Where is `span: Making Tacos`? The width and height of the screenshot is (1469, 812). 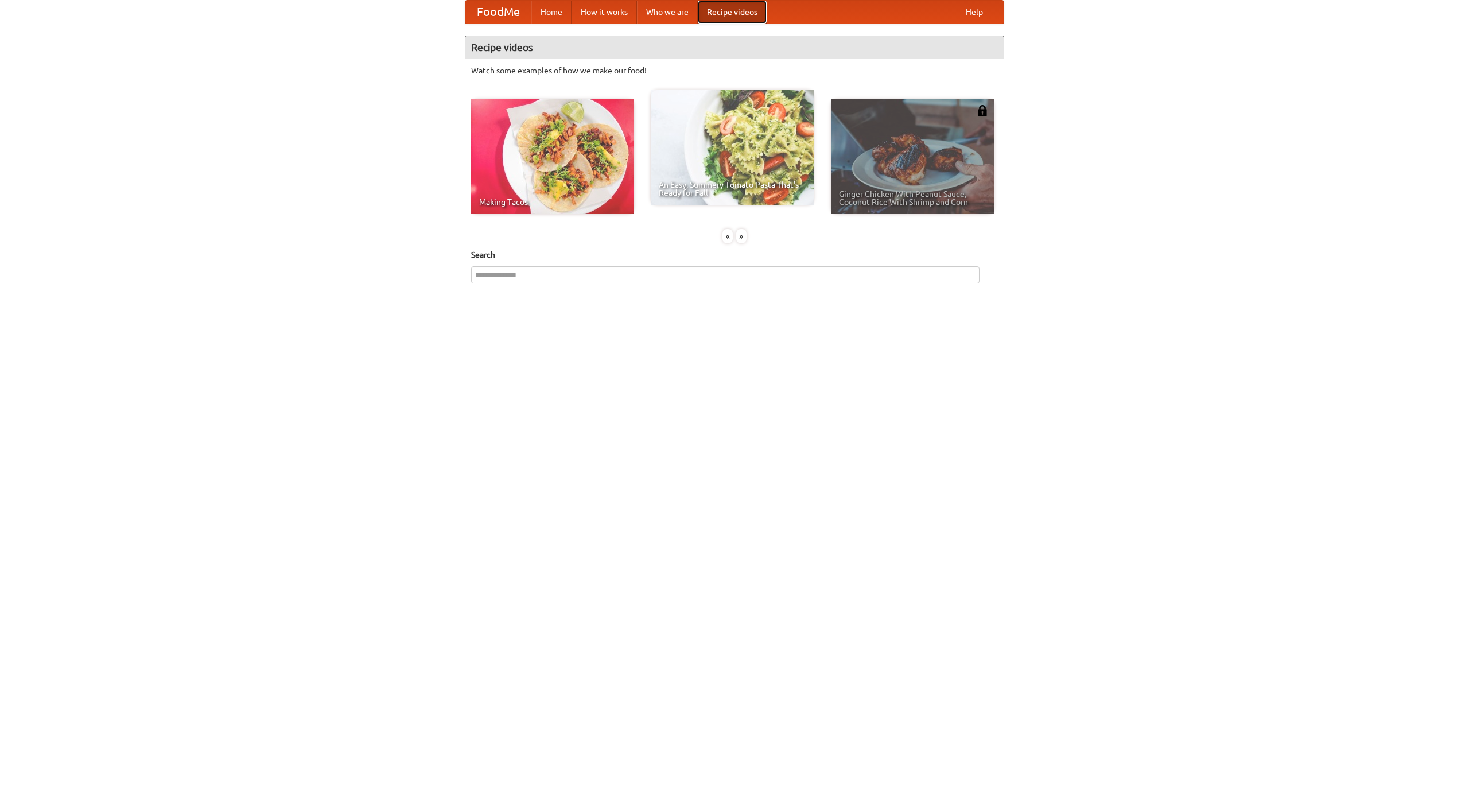 span: Making Tacos is located at coordinates (552, 202).